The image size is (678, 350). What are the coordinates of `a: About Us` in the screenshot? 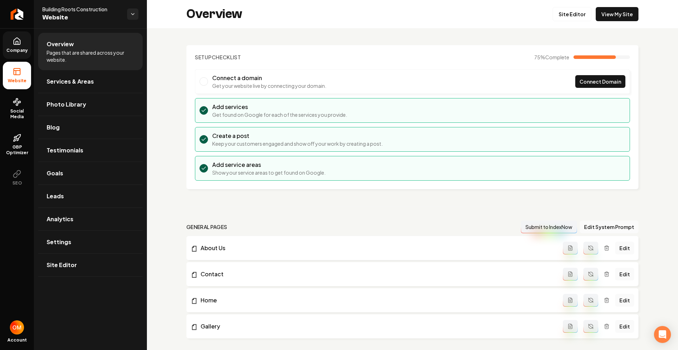 It's located at (377, 248).